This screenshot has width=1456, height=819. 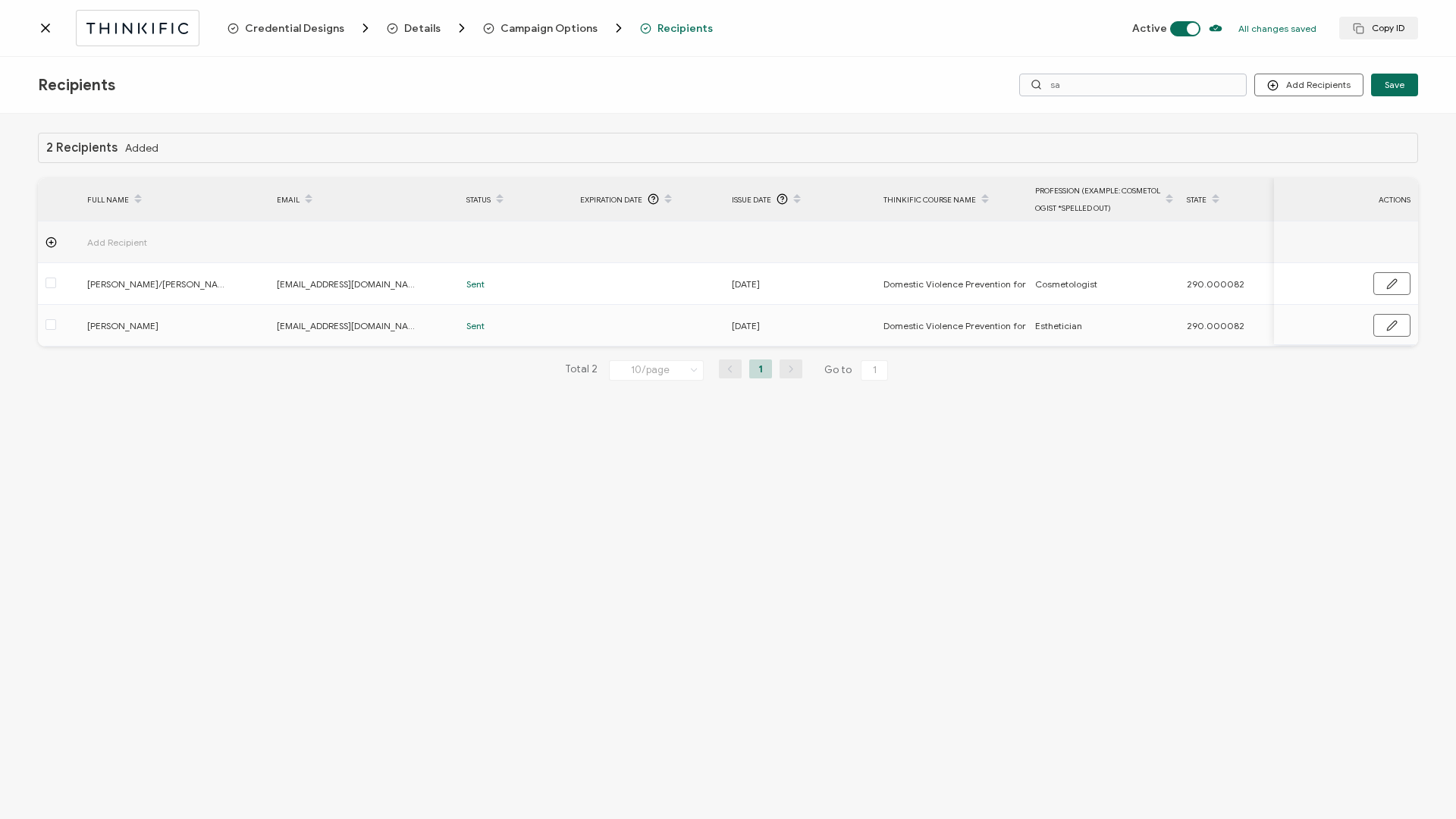 I want to click on li: 1, so click(x=760, y=369).